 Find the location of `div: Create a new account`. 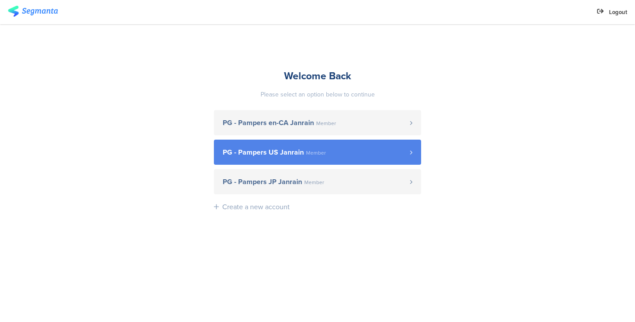

div: Create a new account is located at coordinates (256, 207).